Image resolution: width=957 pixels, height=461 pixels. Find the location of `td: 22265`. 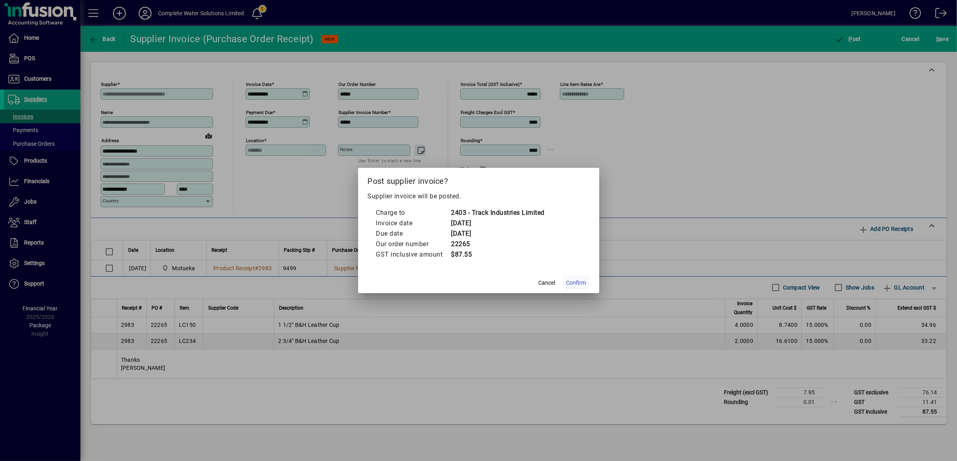

td: 22265 is located at coordinates (498, 244).